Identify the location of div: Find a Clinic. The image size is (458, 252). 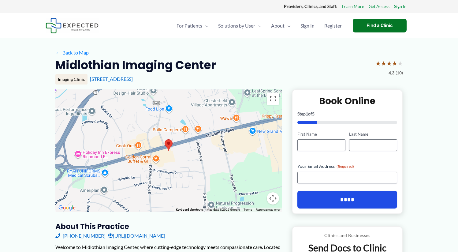
(380, 25).